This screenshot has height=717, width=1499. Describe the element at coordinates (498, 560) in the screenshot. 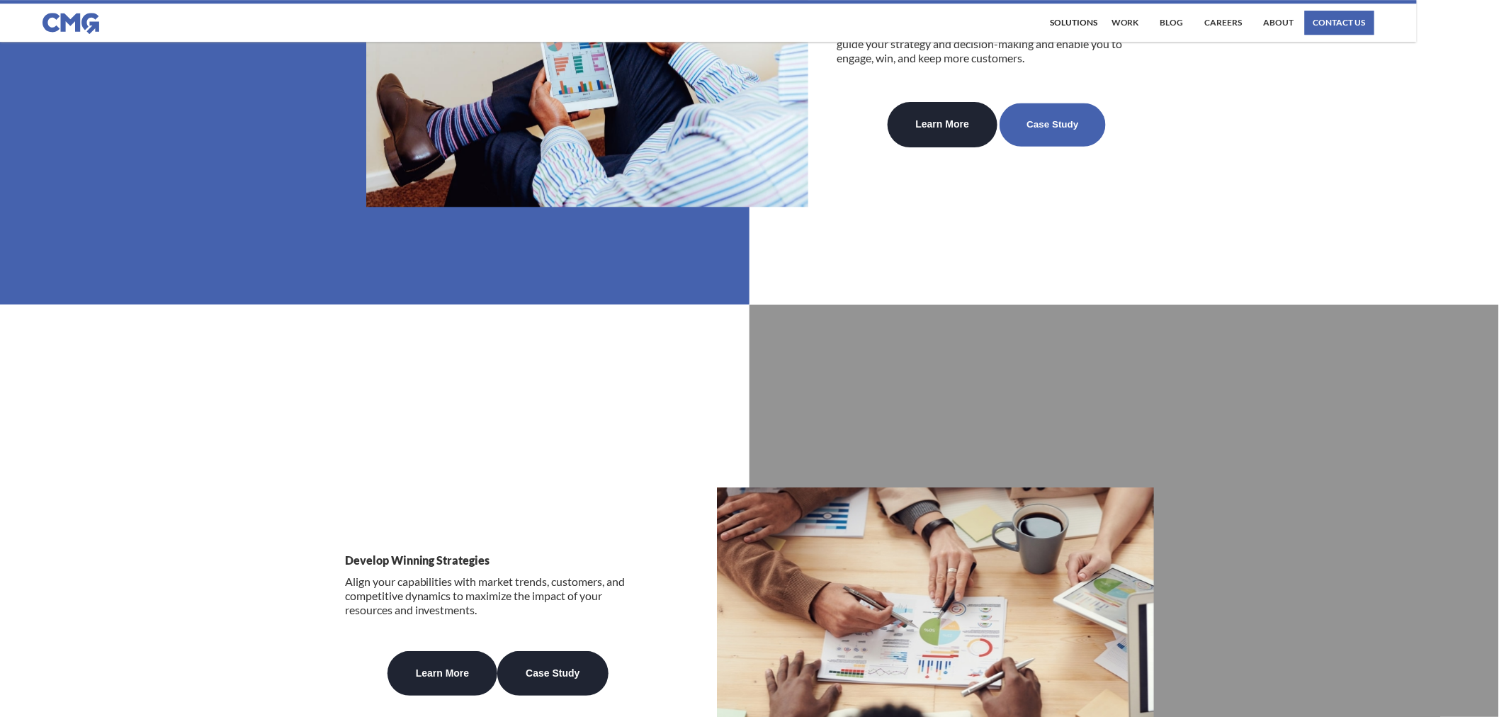

I see `h2: Develop Winning Strategies` at that location.